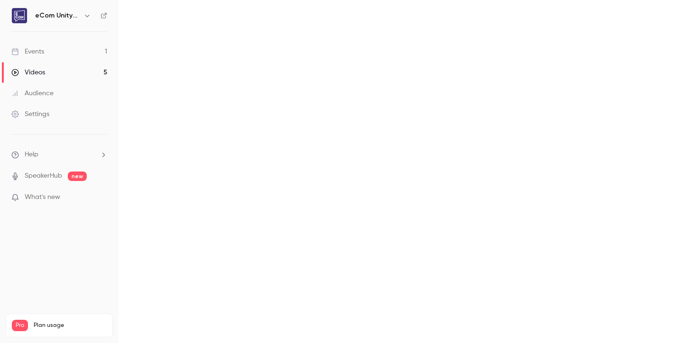  I want to click on span: new, so click(77, 176).